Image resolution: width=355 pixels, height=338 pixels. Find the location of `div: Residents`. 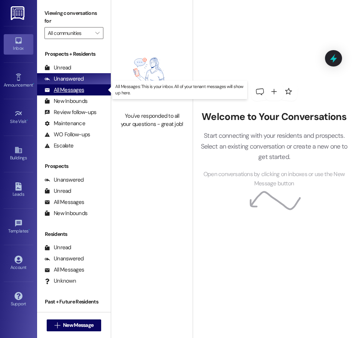

div: Residents is located at coordinates (74, 234).